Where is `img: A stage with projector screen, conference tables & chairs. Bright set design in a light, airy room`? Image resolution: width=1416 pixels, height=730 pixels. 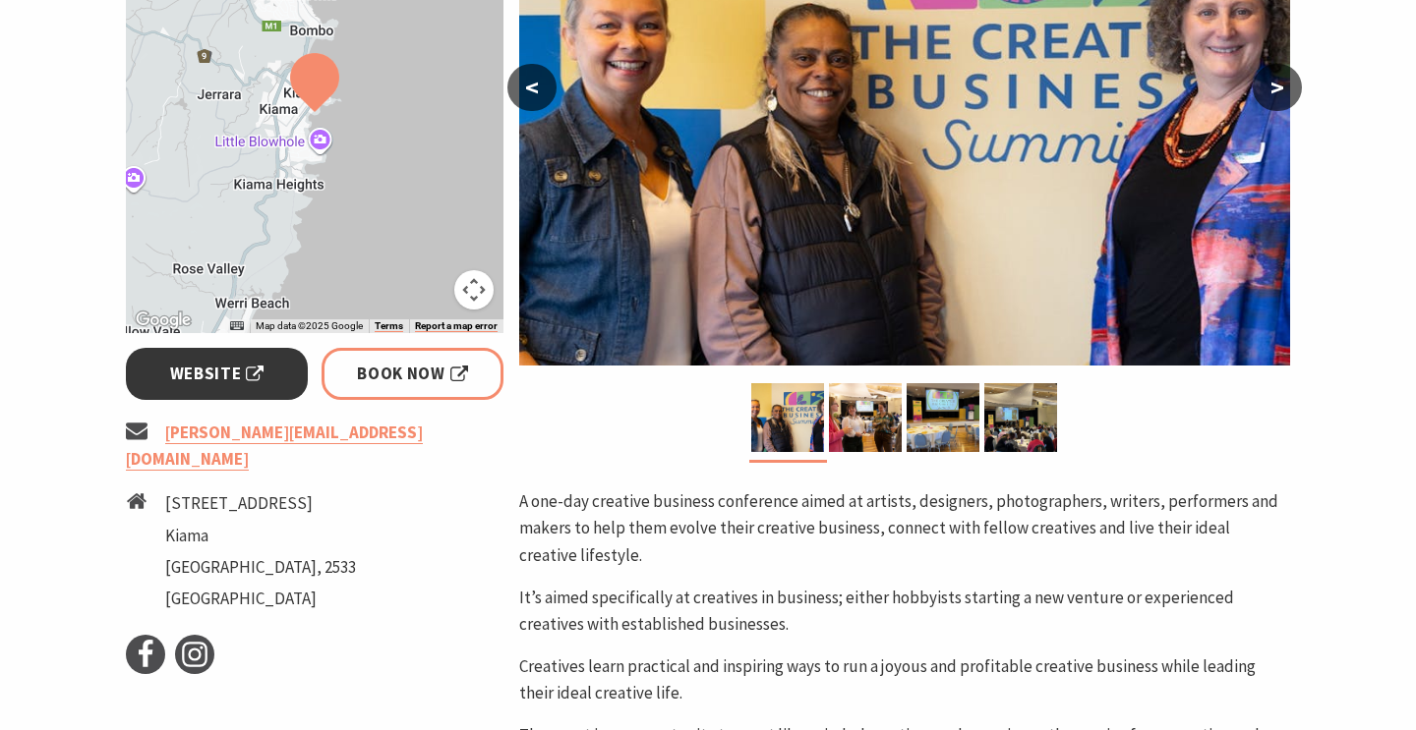 img: A stage with projector screen, conference tables & chairs. Bright set design in a light, airy room is located at coordinates (943, 418).